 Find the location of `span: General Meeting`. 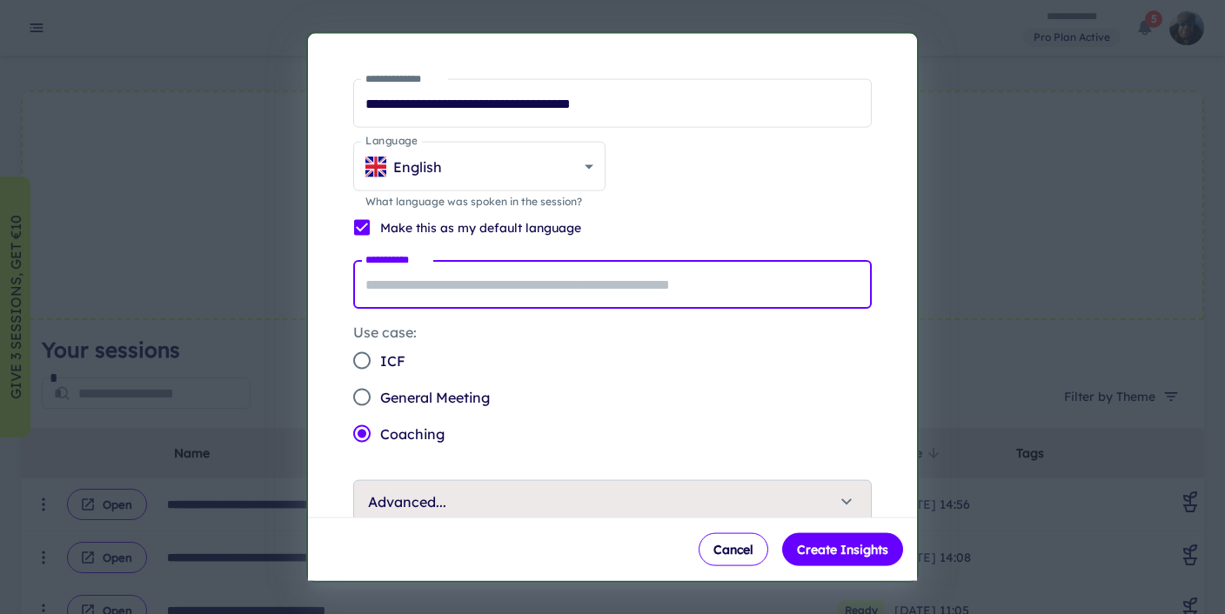

span: General Meeting is located at coordinates (435, 398).